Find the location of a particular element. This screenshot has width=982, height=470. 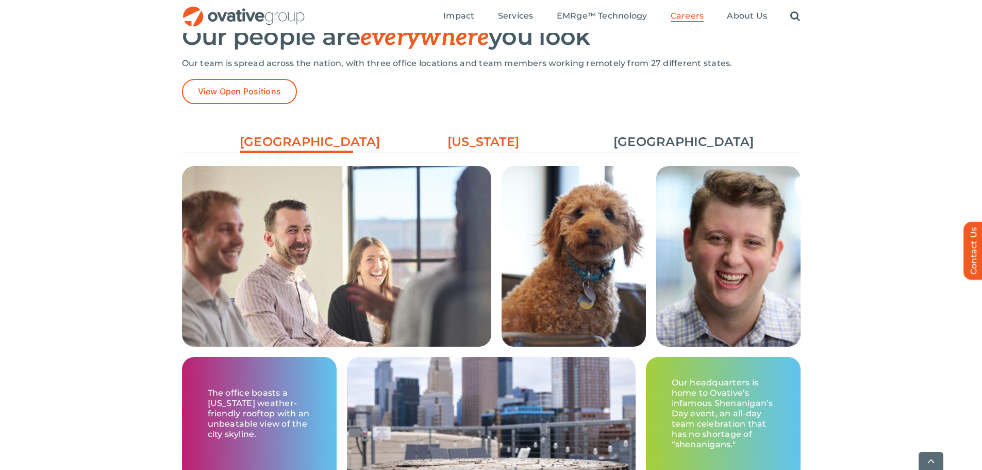

span: EMRge™ Technology is located at coordinates (602, 16).